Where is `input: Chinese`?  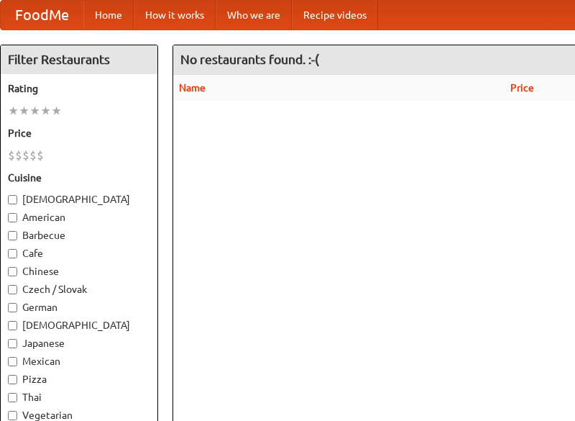
input: Chinese is located at coordinates (12, 271).